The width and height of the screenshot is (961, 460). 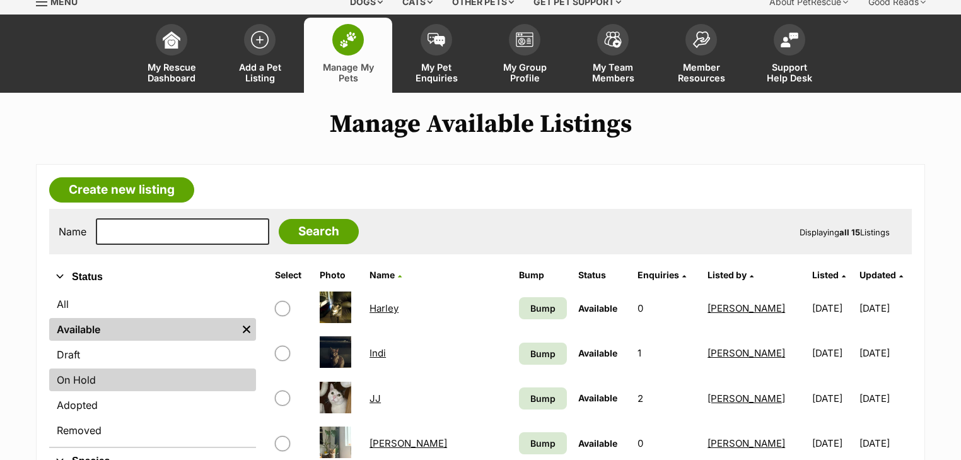 I want to click on a: Indi, so click(x=378, y=353).